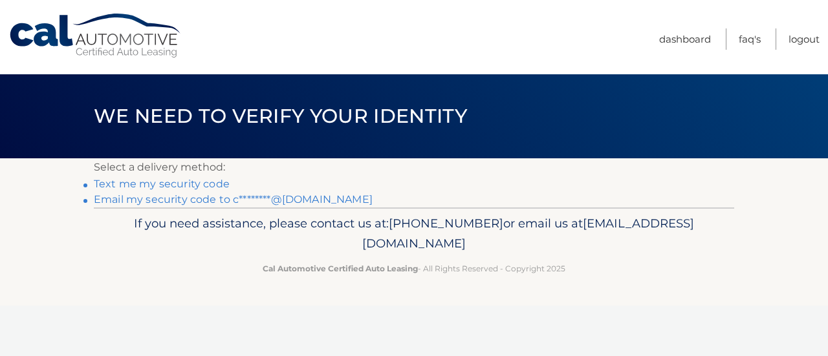  Describe the element at coordinates (96, 36) in the screenshot. I see `a: Cal Automotive` at that location.